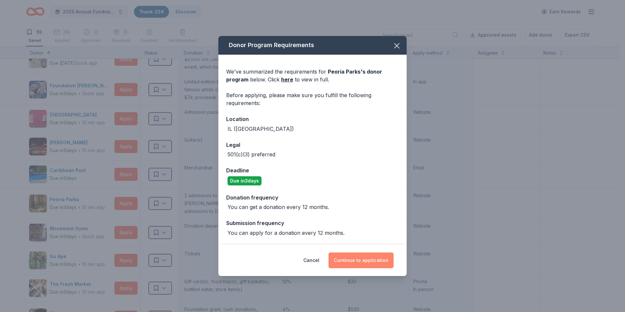  Describe the element at coordinates (311, 260) in the screenshot. I see `button: Cancel` at that location.